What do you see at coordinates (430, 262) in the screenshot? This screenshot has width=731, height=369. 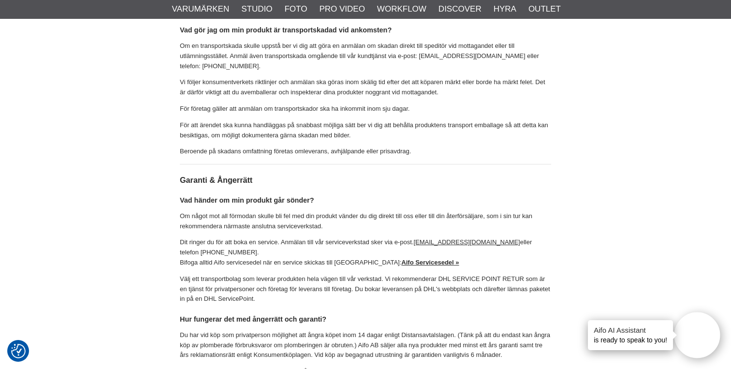 I see `strong: Aifo Servicesedel »` at bounding box center [430, 262].